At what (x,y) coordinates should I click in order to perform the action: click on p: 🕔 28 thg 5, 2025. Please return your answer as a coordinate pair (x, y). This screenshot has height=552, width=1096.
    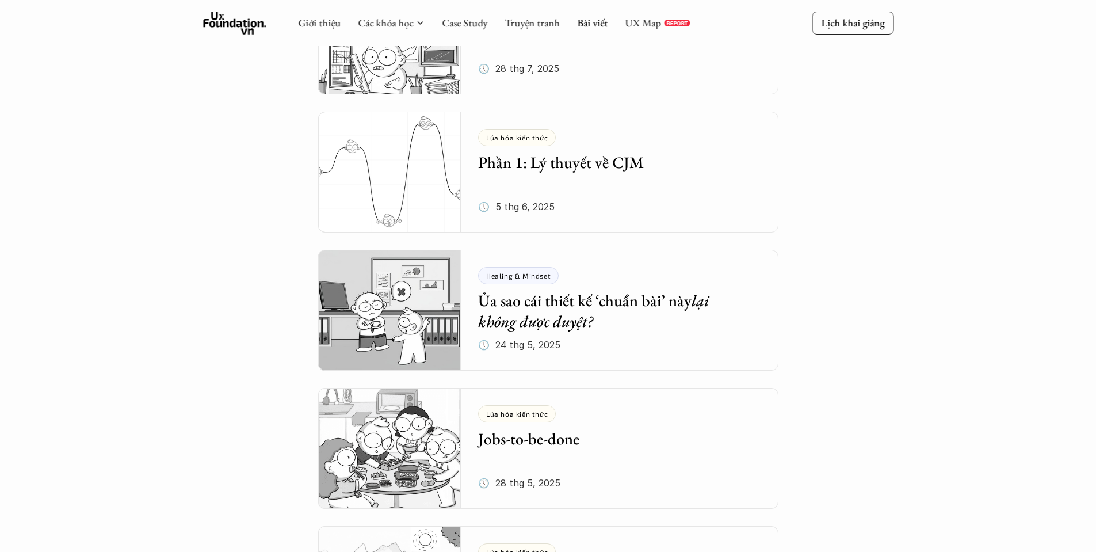
    Looking at the image, I should click on (519, 483).